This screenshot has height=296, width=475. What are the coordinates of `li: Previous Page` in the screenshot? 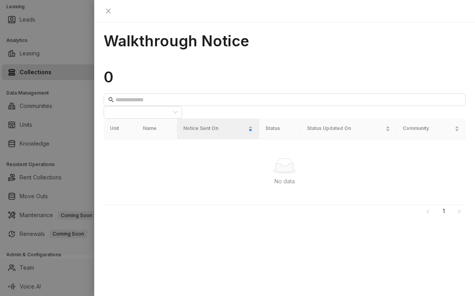 It's located at (428, 211).